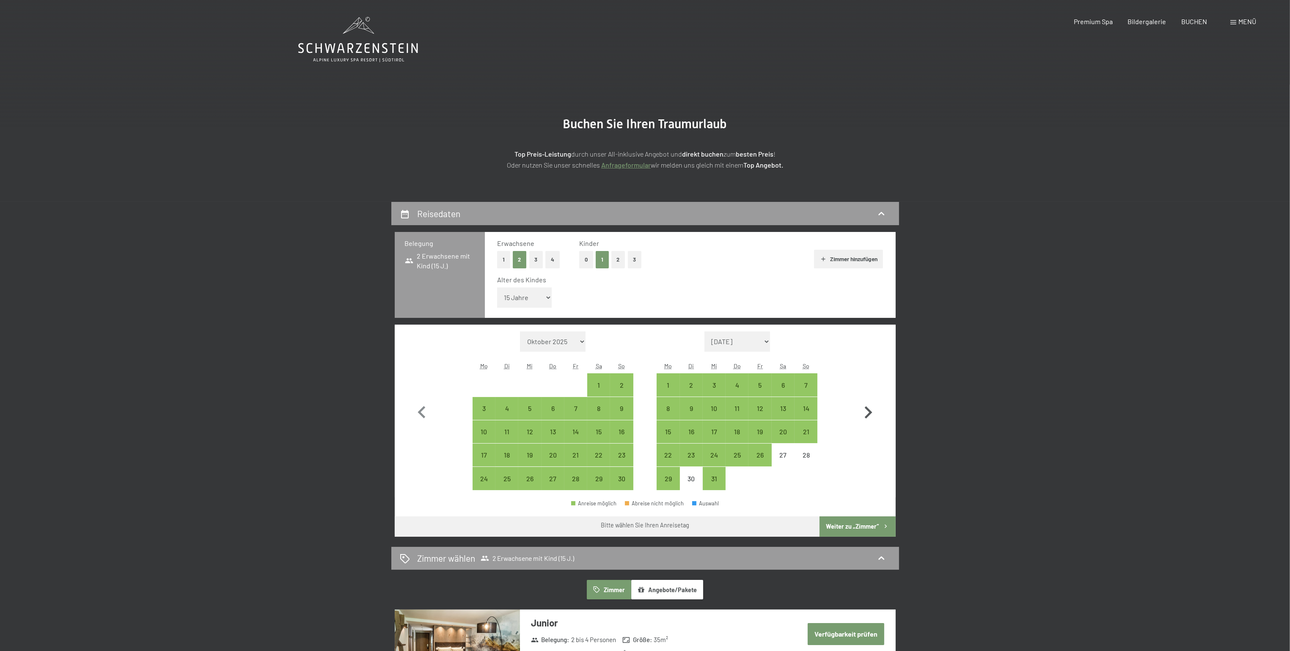  I want to click on div: 25, so click(737, 462).